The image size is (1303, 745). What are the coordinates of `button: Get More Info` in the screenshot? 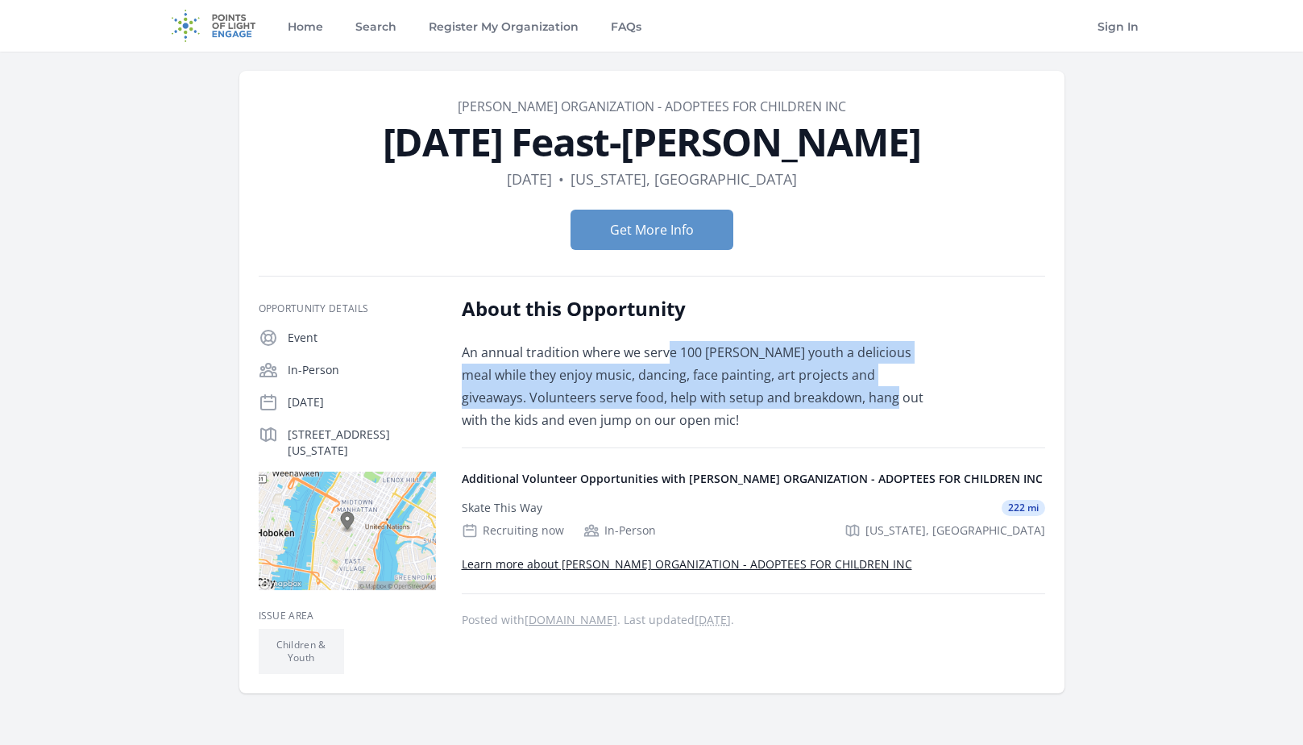 It's located at (652, 230).